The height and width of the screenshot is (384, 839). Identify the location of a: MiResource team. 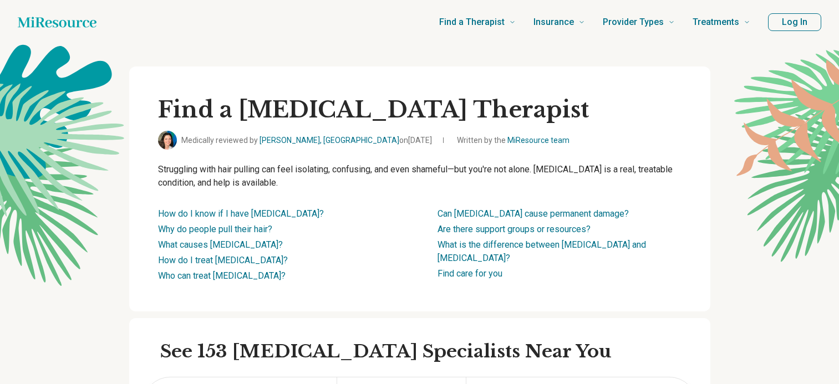
(538, 140).